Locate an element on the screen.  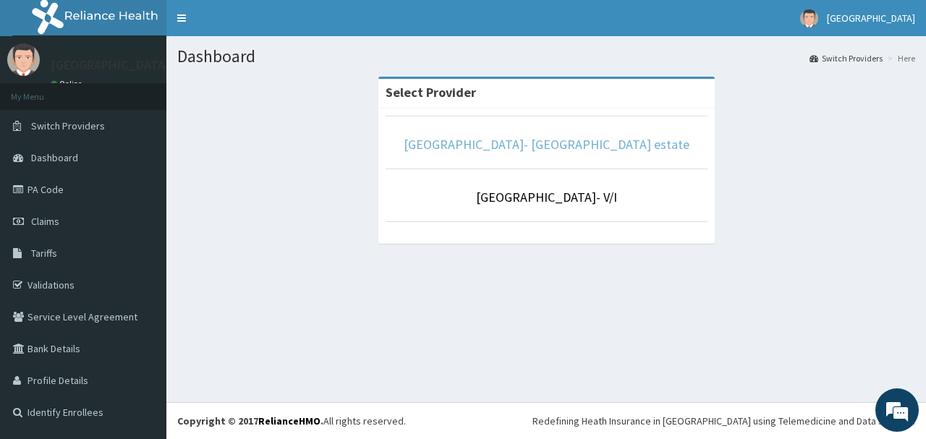
h1: Dashboard is located at coordinates (546, 56).